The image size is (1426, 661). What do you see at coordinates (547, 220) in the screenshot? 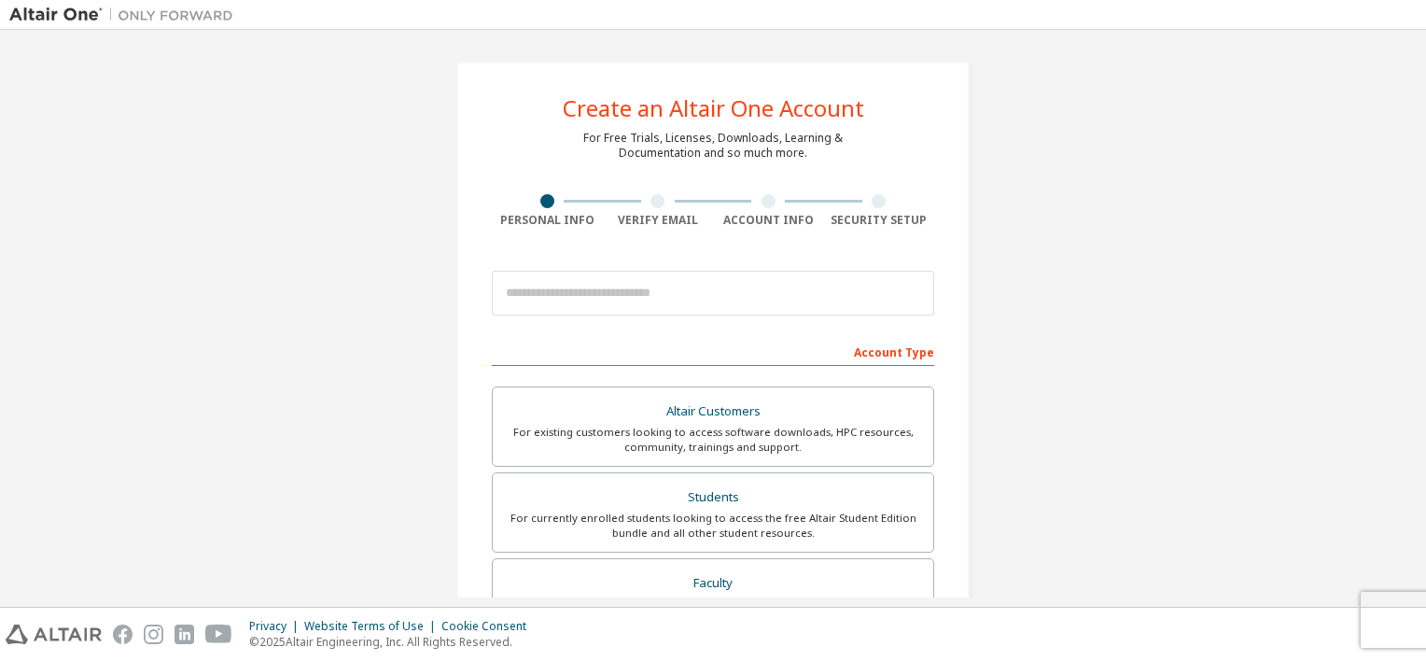
I see `div: Personal Info` at bounding box center [547, 220].